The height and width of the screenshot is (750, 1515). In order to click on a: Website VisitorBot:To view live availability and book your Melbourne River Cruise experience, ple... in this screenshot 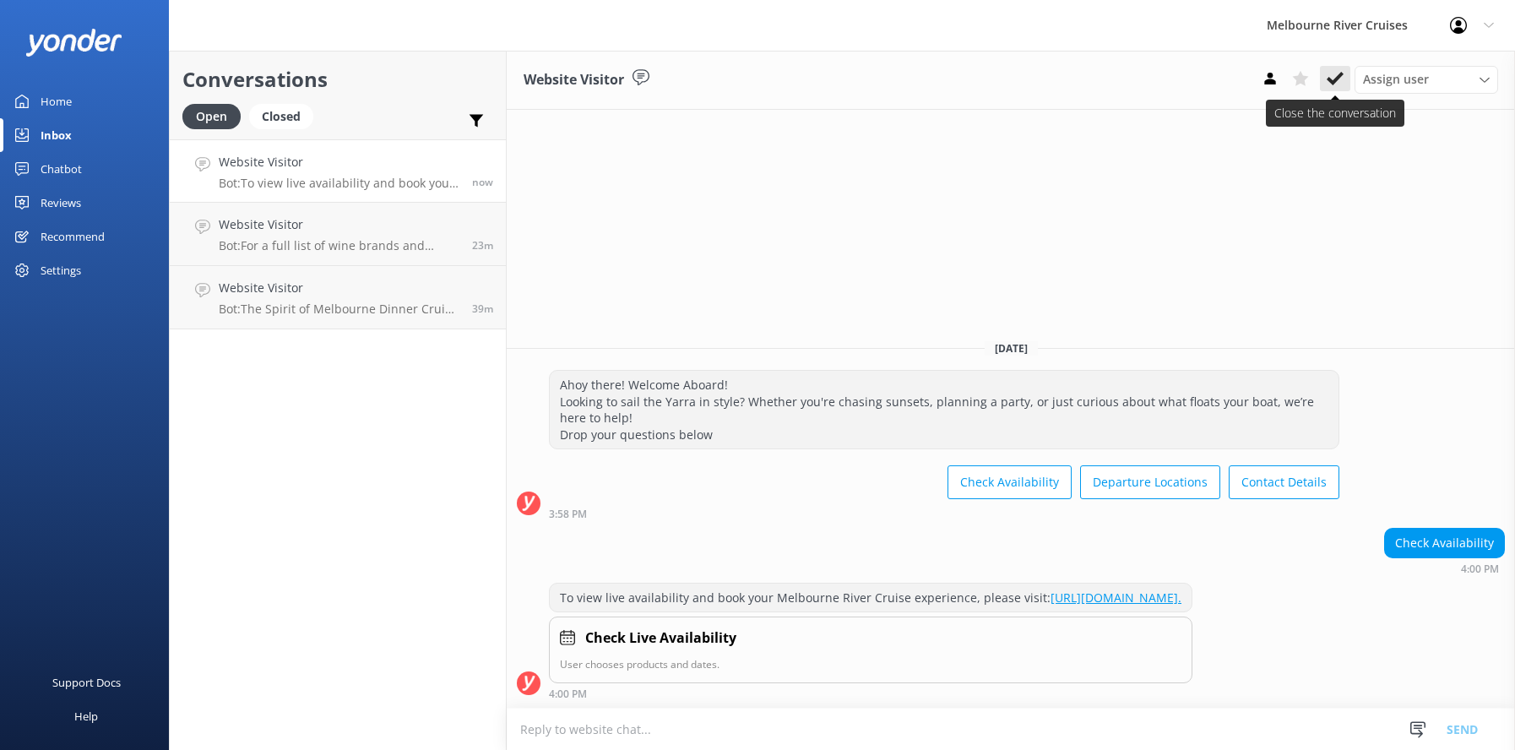, I will do `click(338, 171)`.